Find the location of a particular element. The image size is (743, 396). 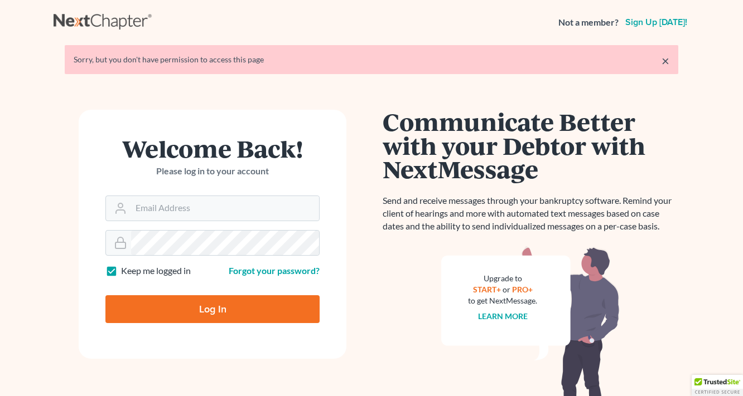

input: Email Address is located at coordinates (225, 209).